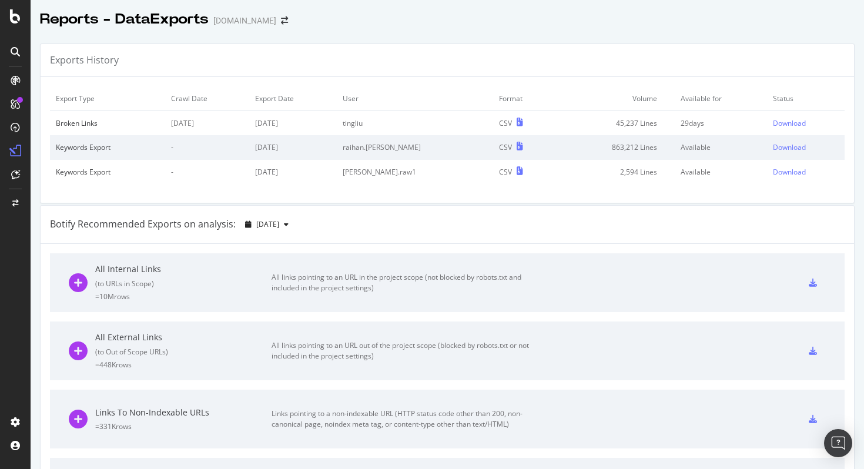  Describe the element at coordinates (183, 283) in the screenshot. I see `div: ( to URLs in Scope )` at that location.